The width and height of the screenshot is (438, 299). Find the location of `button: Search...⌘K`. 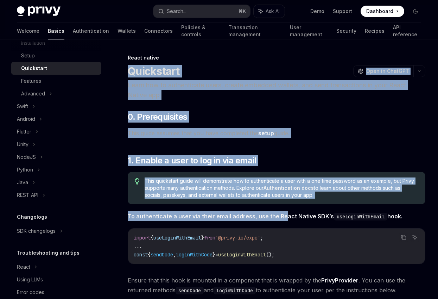

button: Search...⌘K is located at coordinates (202, 11).